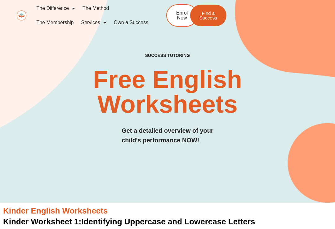  I want to click on a: Kinder Worksheet 1:Identifying Uppercase and Lowercase Letters, so click(129, 222).